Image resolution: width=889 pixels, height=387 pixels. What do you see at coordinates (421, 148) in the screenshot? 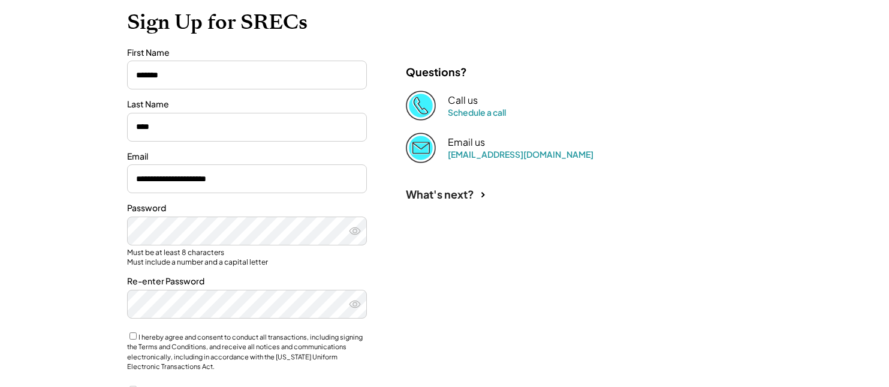
I see `img: Email%202%403x.png` at bounding box center [421, 148].